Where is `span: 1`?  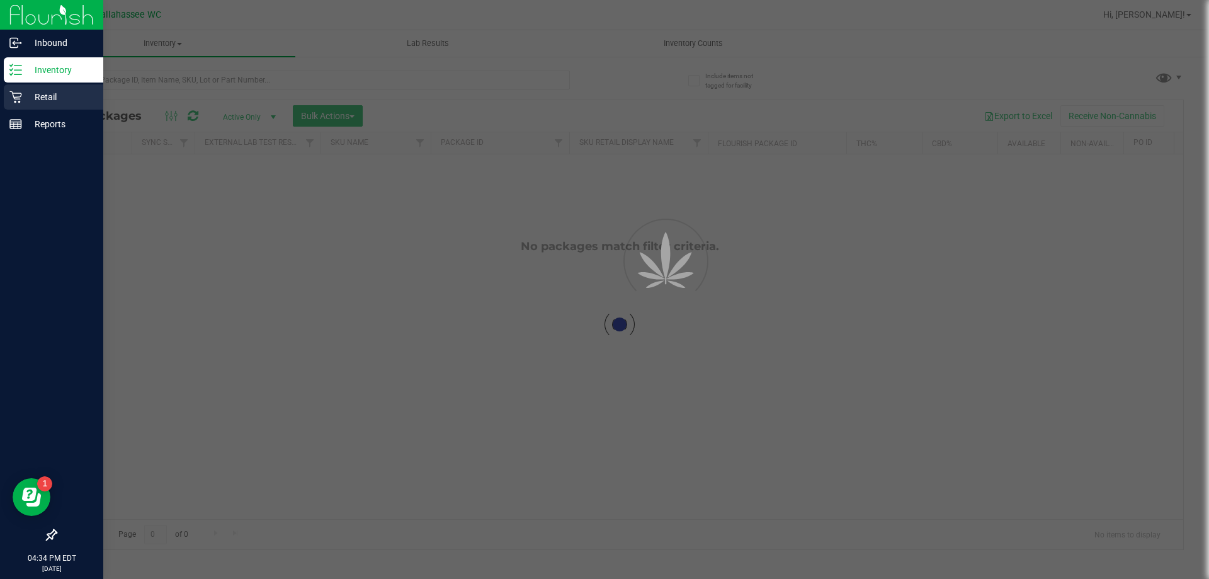
span: 1 is located at coordinates (8, 7).